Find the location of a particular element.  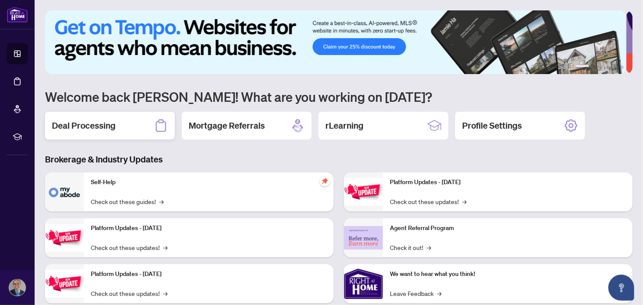

button: 2 is located at coordinates (595, 67).